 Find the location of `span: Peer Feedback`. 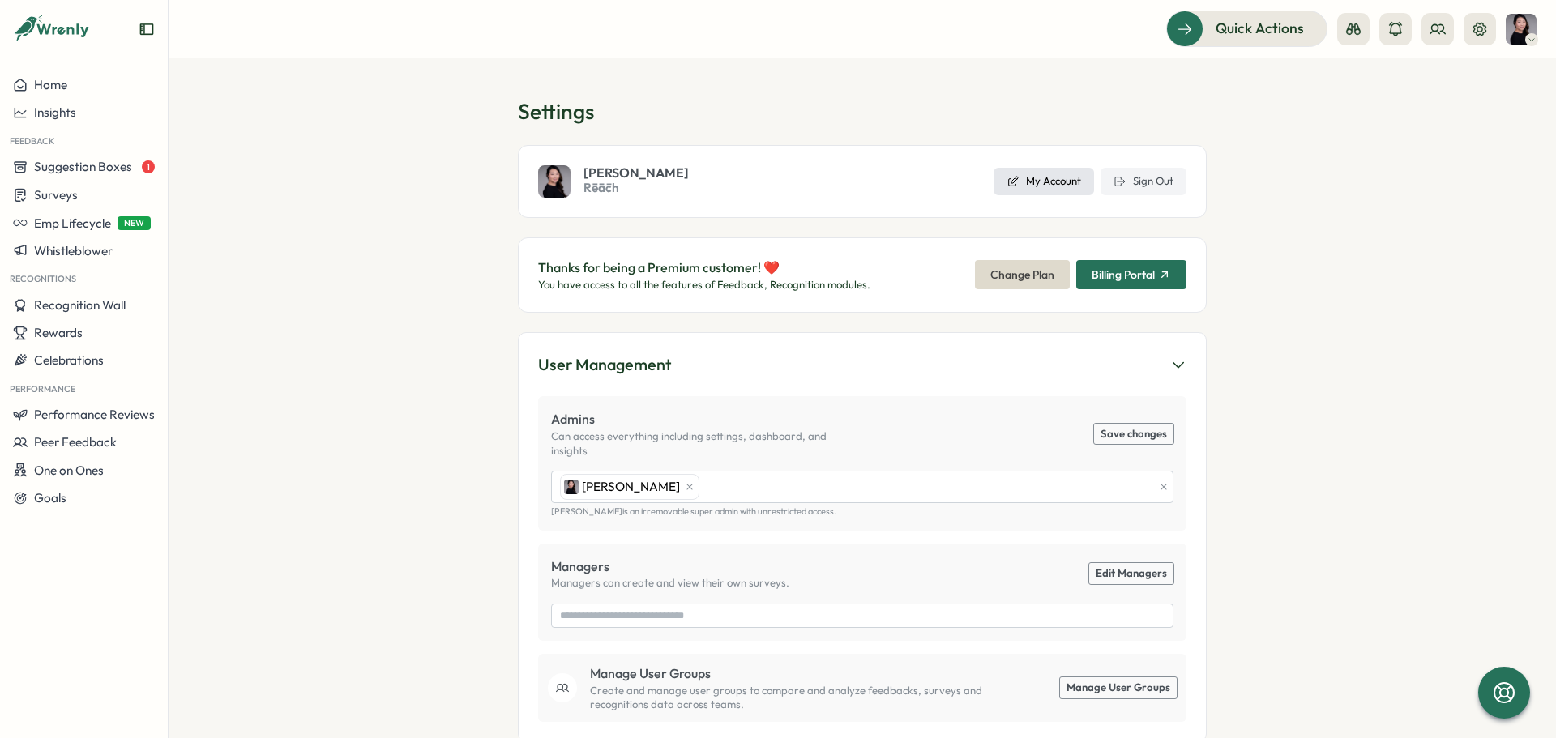

span: Peer Feedback is located at coordinates (75, 442).